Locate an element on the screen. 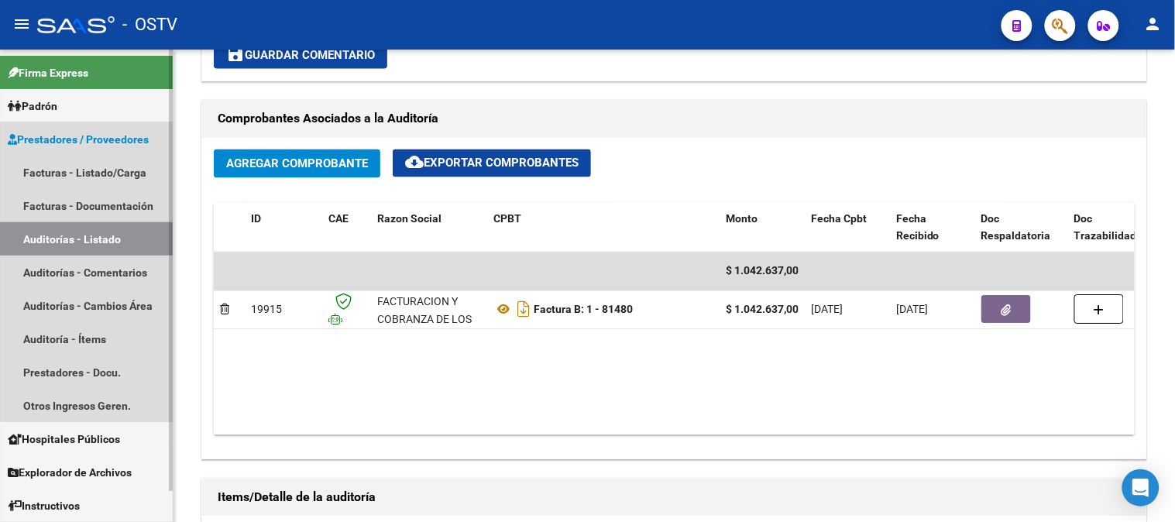 Image resolution: width=1175 pixels, height=522 pixels. span: Padrón is located at coordinates (33, 106).